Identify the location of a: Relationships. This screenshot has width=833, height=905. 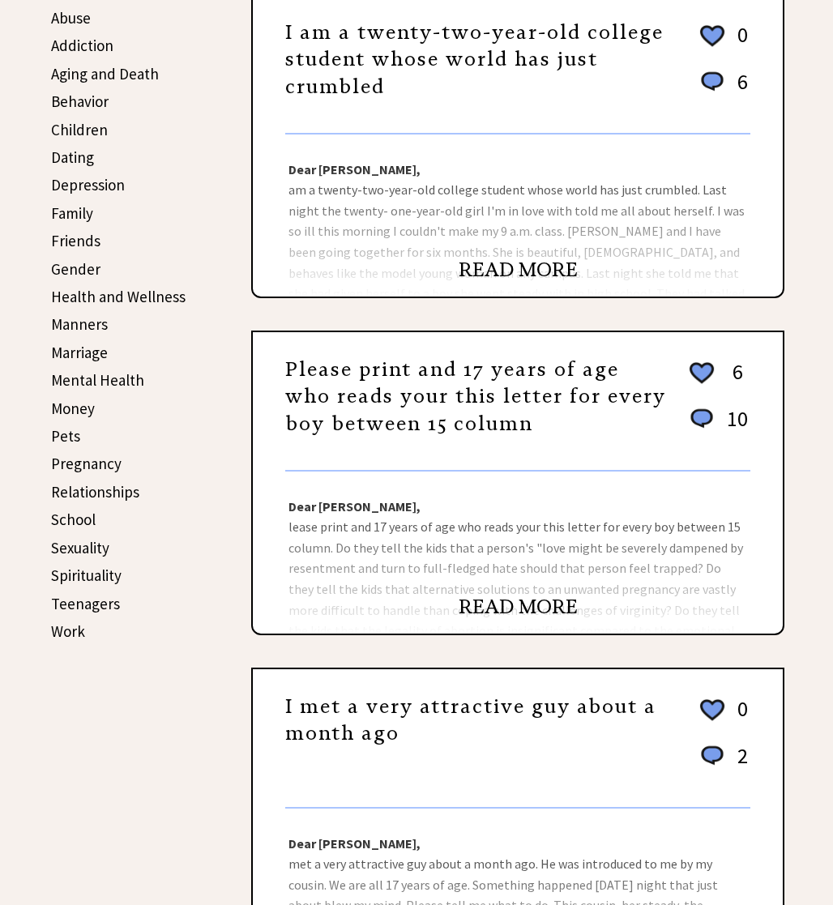
(95, 492).